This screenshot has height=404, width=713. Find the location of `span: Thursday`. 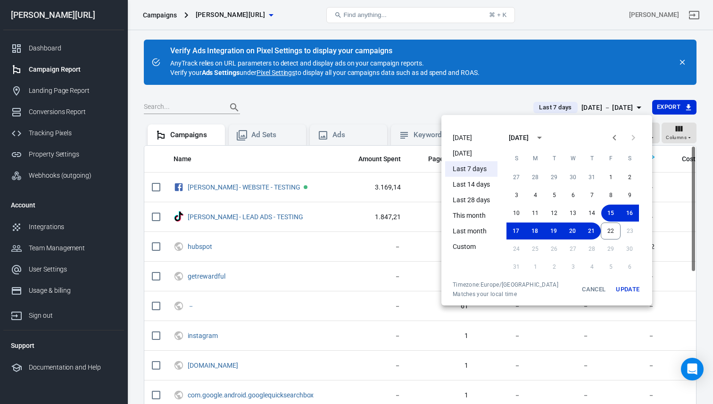

span: Thursday is located at coordinates (592, 159).